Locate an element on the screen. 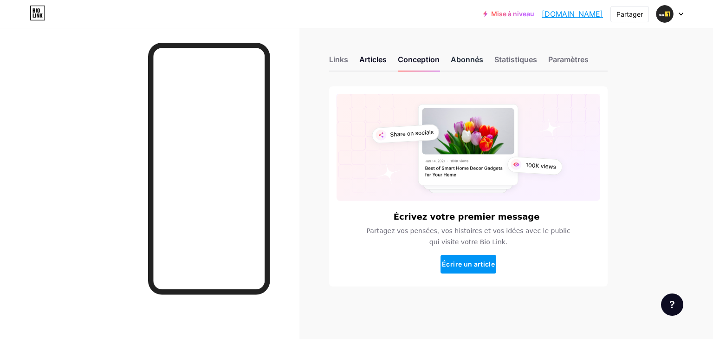  font: Conception is located at coordinates (419, 59).